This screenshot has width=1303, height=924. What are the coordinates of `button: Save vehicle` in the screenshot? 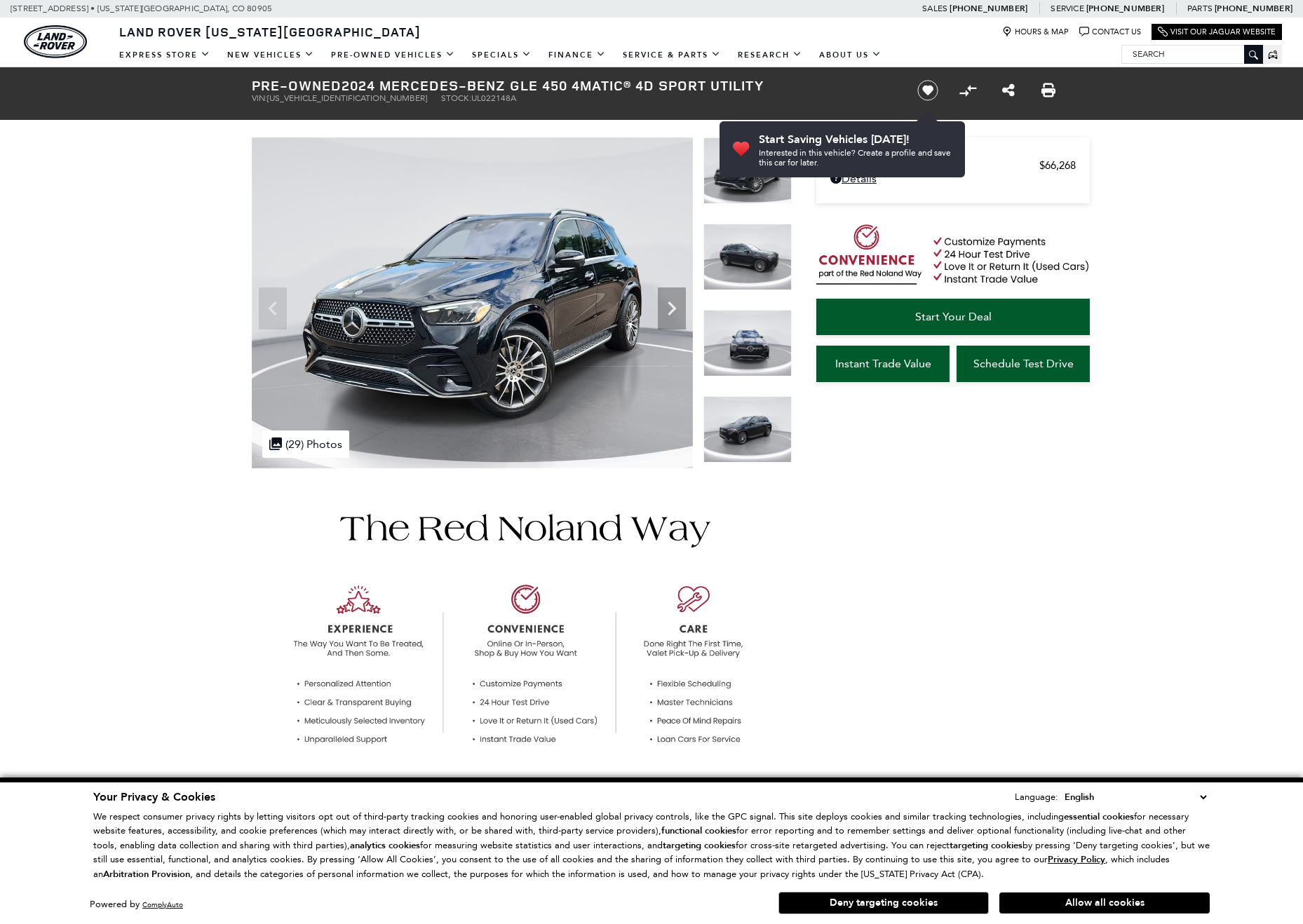 It's located at (928, 90).